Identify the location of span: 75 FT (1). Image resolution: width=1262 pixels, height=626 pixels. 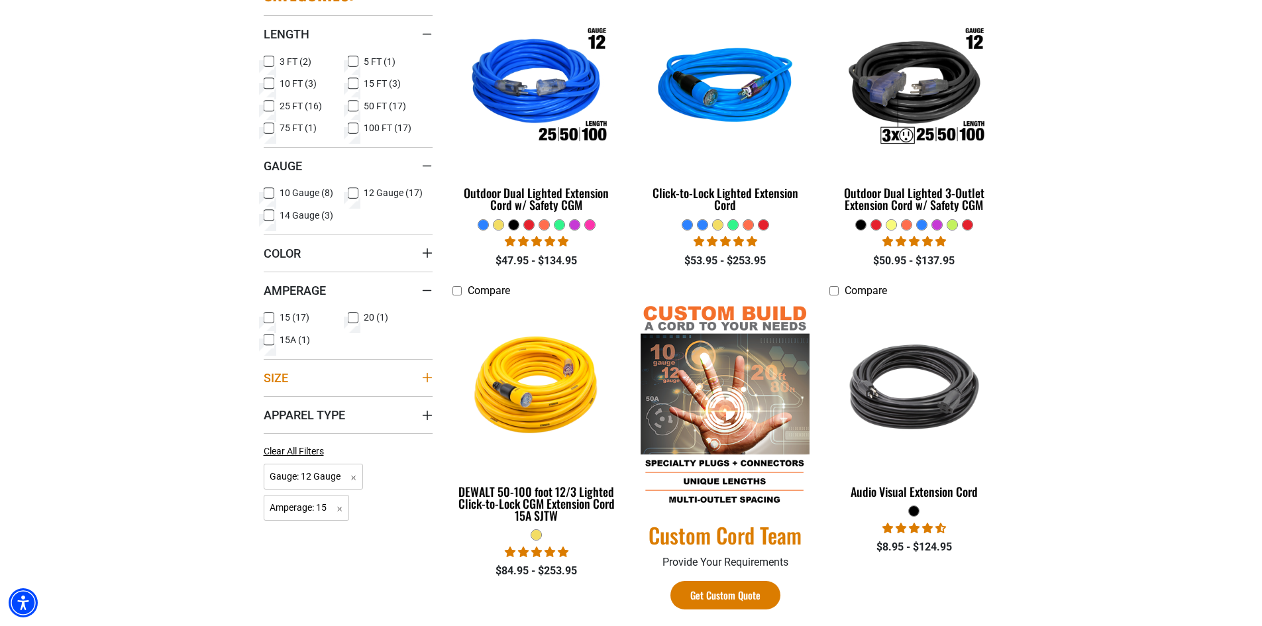
(298, 128).